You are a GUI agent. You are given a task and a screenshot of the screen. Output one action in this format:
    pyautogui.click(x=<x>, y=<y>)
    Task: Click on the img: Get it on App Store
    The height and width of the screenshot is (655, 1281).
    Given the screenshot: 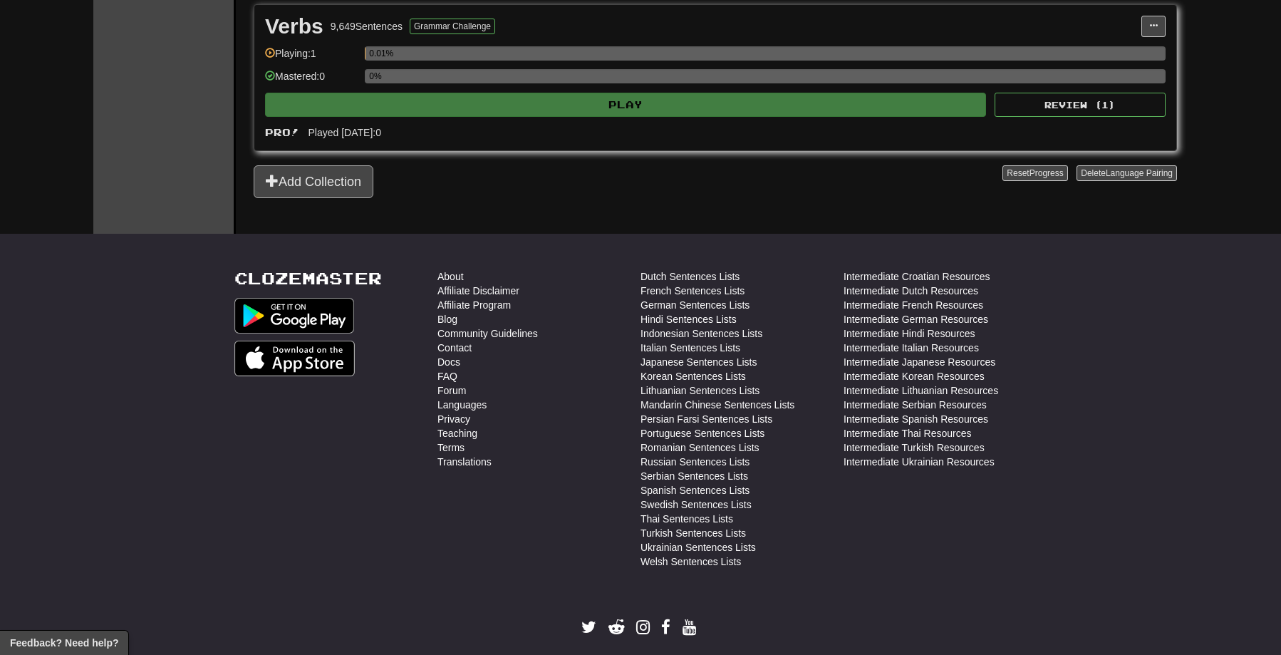 What is the action you would take?
    pyautogui.click(x=294, y=358)
    